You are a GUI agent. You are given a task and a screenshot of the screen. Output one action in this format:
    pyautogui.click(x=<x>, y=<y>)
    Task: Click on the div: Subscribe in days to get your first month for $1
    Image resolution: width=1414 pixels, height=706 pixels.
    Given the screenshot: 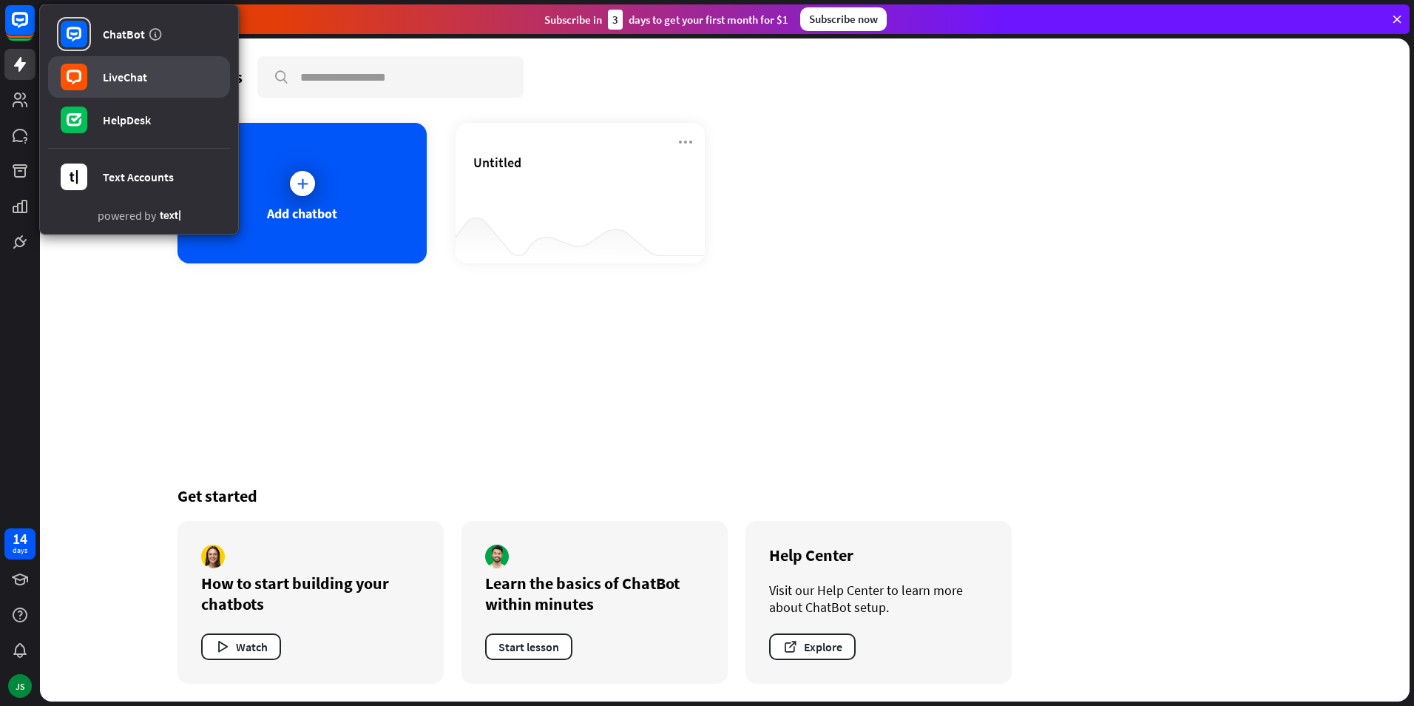 What is the action you would take?
    pyautogui.click(x=667, y=19)
    